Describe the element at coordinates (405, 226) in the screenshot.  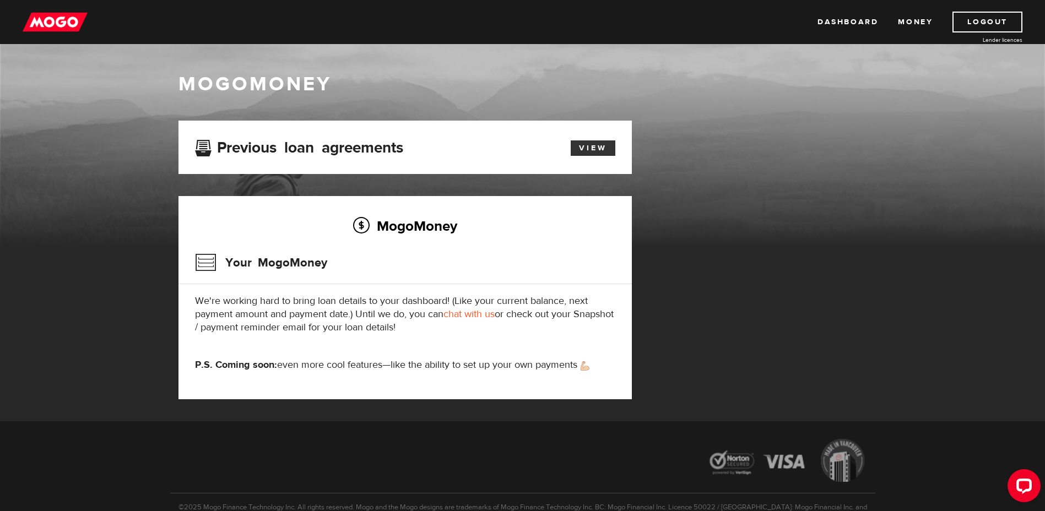
I see `h2: MogoMoney` at that location.